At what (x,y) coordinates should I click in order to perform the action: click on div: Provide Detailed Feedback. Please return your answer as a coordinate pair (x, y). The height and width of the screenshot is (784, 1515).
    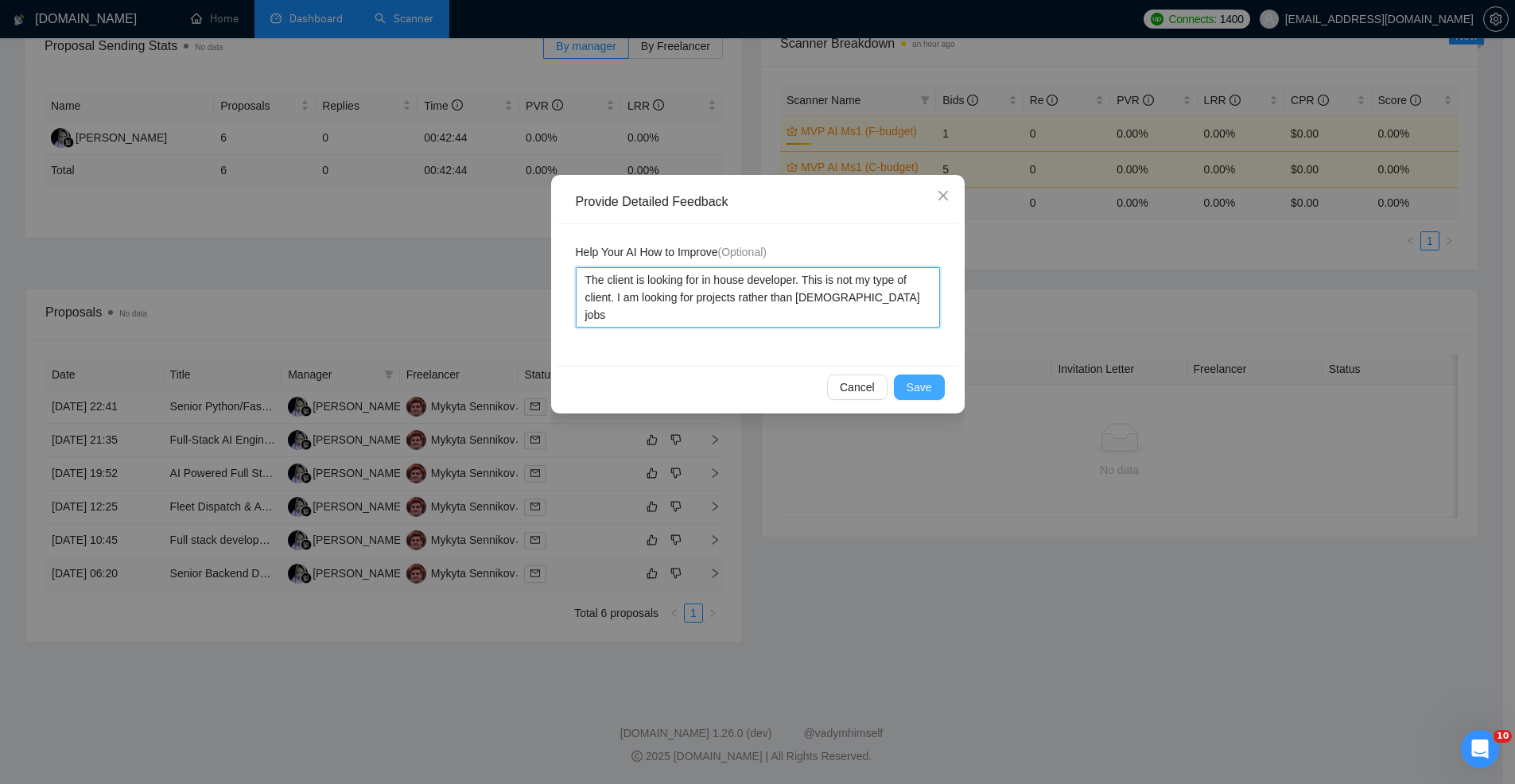
    Looking at the image, I should click on (764, 202).